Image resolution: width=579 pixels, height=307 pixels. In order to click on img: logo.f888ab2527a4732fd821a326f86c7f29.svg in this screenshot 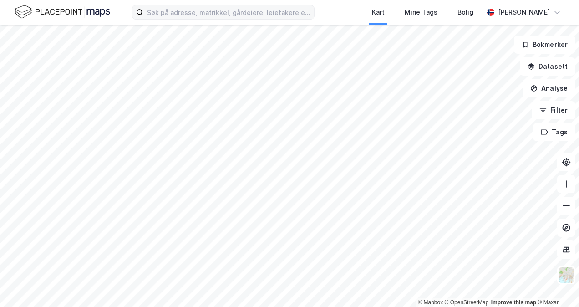, I will do `click(62, 12)`.